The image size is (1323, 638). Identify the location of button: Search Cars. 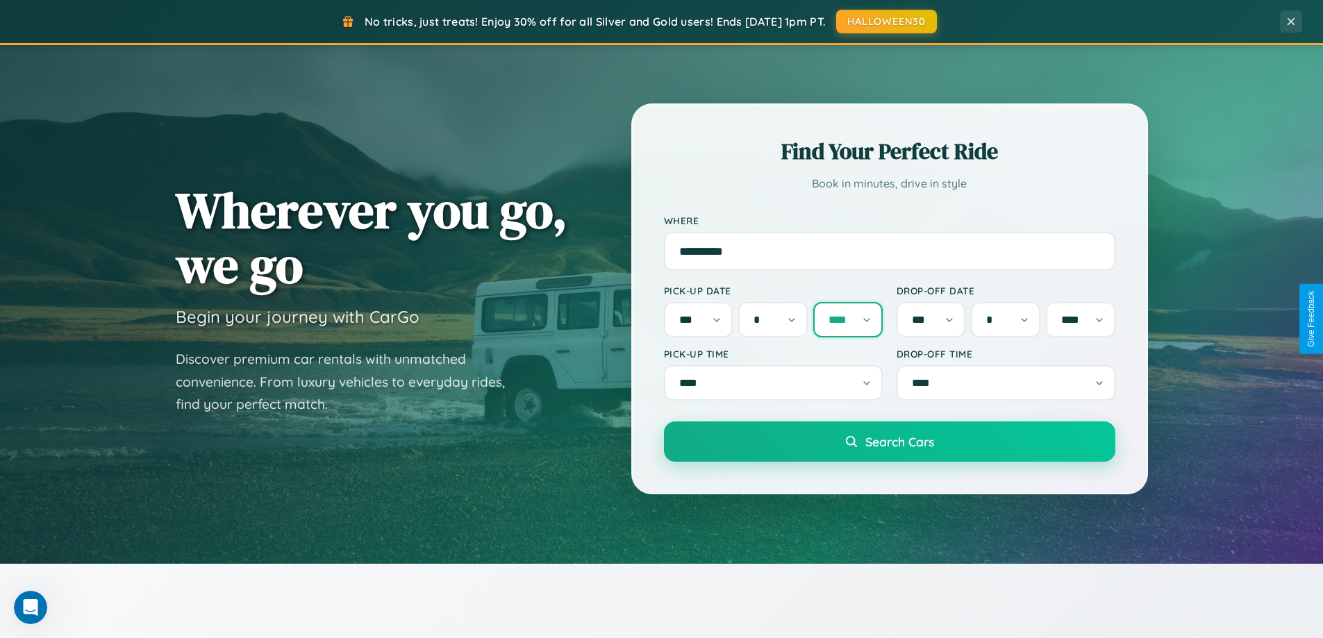
(890, 442).